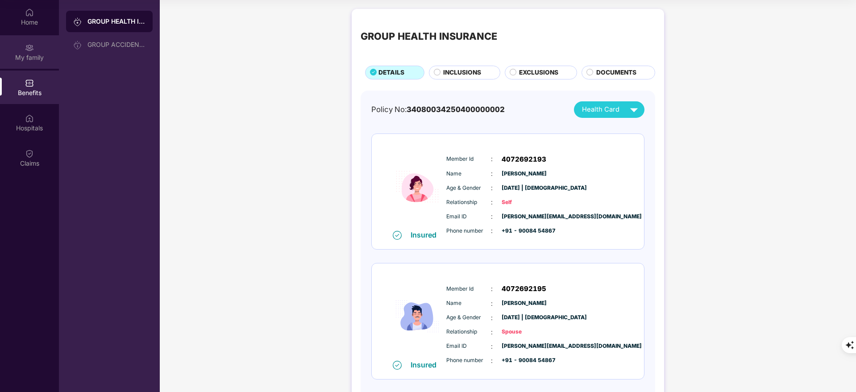 This screenshot has height=392, width=856. Describe the element at coordinates (29, 118) in the screenshot. I see `img: svg+xml;base64,PHN2ZyBpZD0iSG9zcGl0YWxzIiB4bWxucz0iaHR0cDovL3d3dy53My5vcmcvMjAwMC9zdmciIHdpZHRoPS...` at that location.